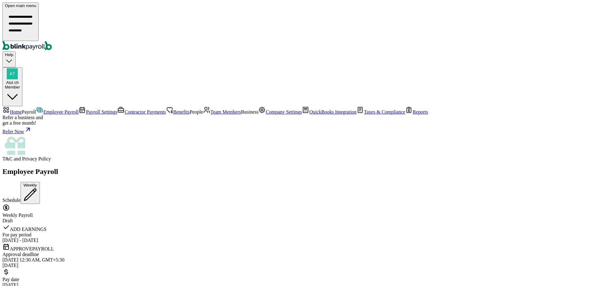 The image size is (589, 286). What do you see at coordinates (294, 120) in the screenshot?
I see `div: Refer a business and get a free month!` at bounding box center [294, 120].